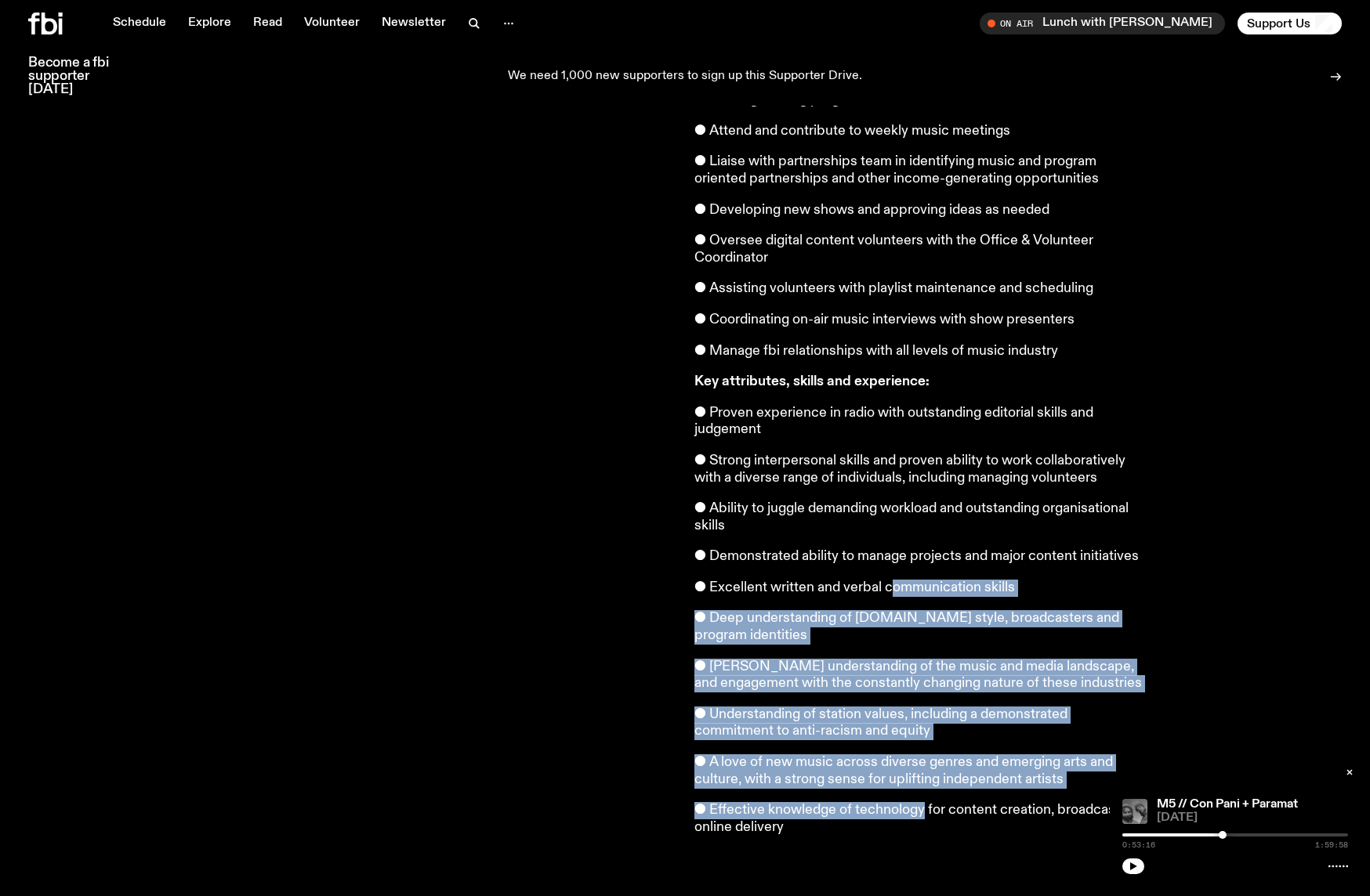  Describe the element at coordinates (1331, 846) in the screenshot. I see `span: 1:59:58` at that location.